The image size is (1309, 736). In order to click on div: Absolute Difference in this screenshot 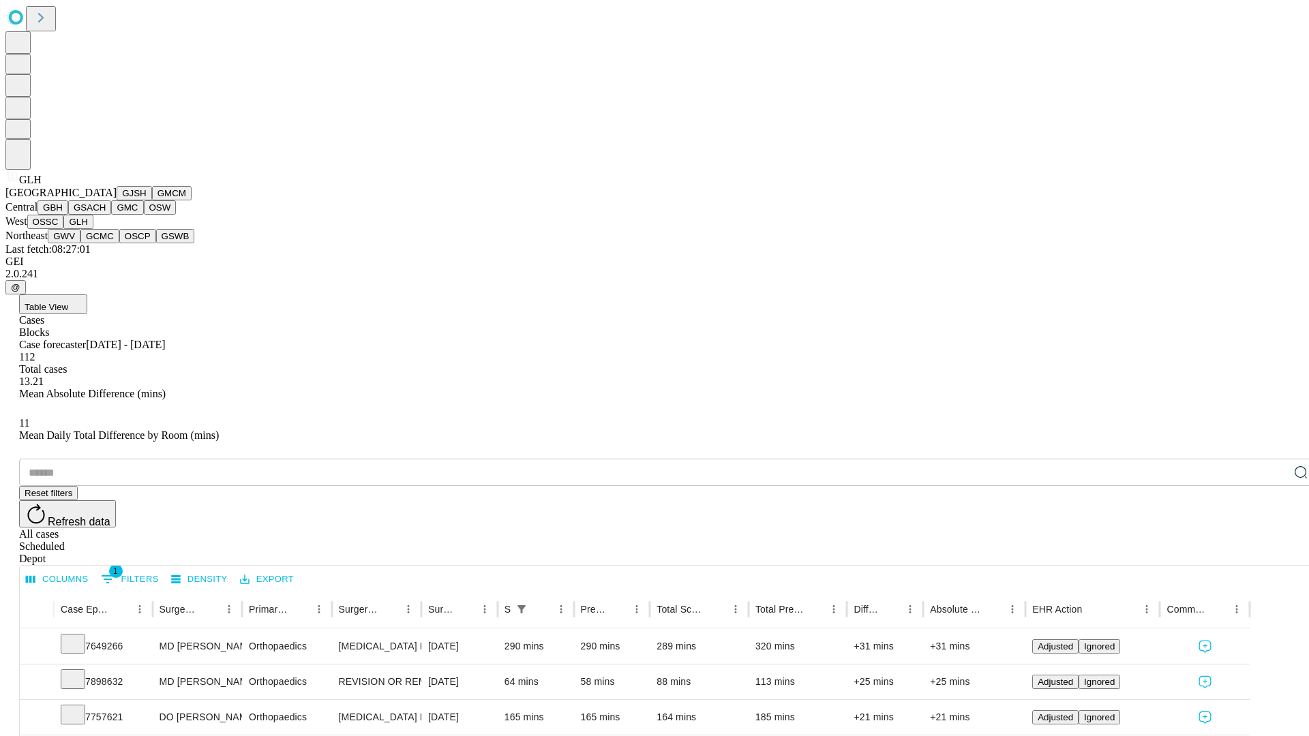, I will do `click(956, 609)`.